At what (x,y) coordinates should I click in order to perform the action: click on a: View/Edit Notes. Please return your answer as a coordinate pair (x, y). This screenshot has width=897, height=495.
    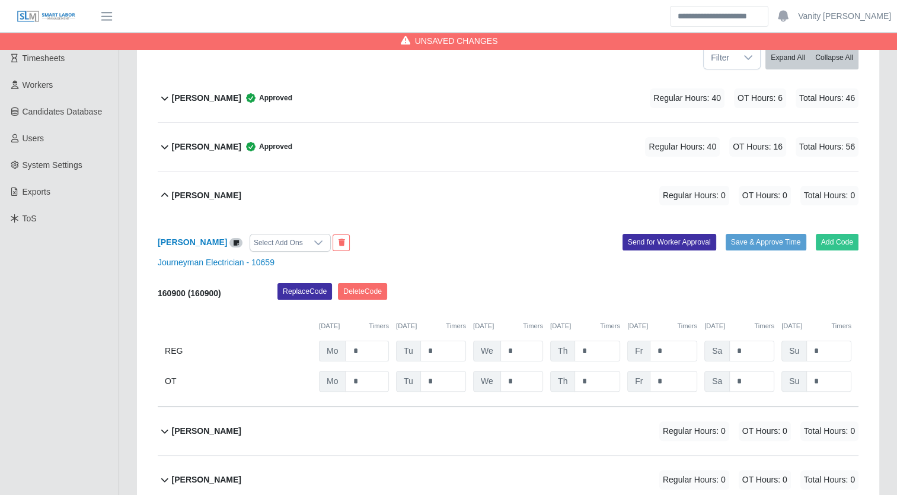
    Looking at the image, I should click on (236, 242).